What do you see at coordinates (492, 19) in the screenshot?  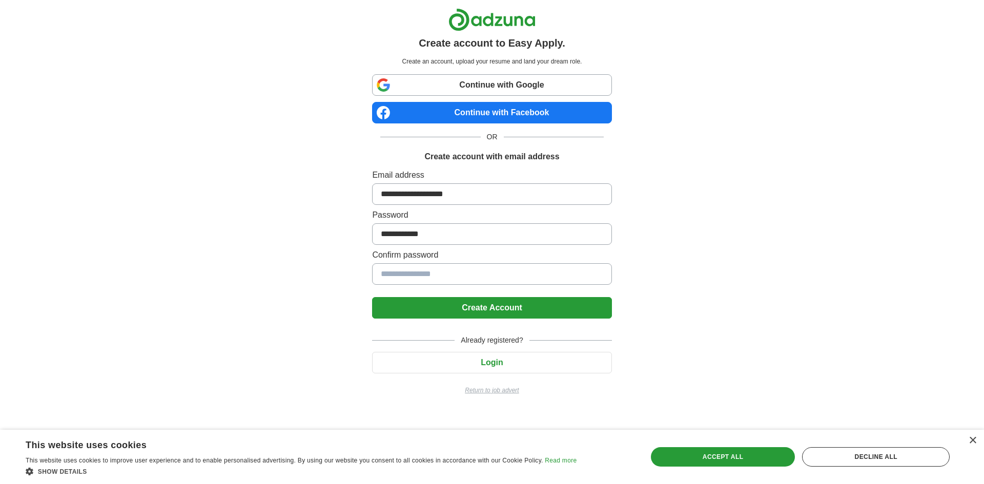 I see `img: Adzuna logo` at bounding box center [492, 19].